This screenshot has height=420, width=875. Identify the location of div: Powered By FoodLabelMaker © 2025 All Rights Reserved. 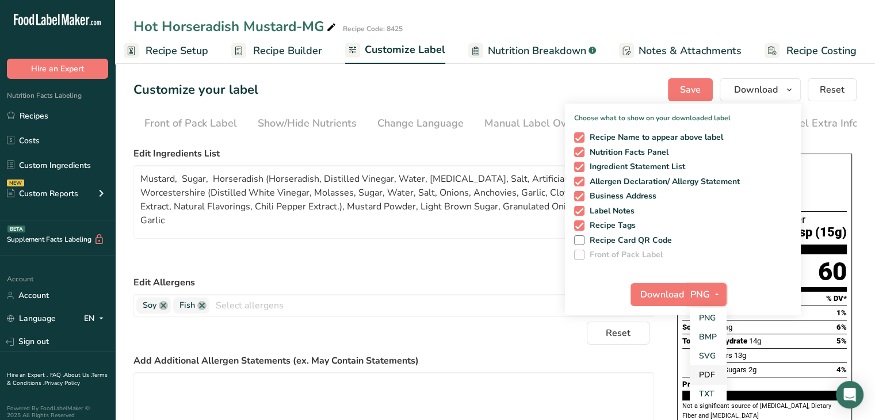
(58, 412).